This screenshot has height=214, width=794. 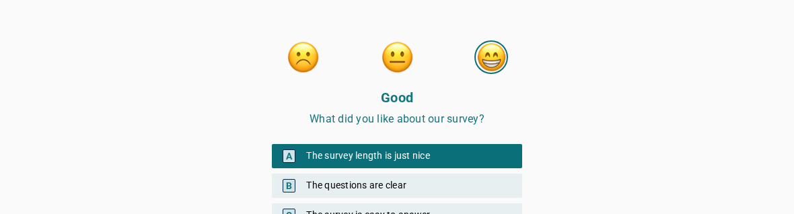 What do you see at coordinates (397, 186) in the screenshot?
I see `div: The questions are clear` at bounding box center [397, 186].